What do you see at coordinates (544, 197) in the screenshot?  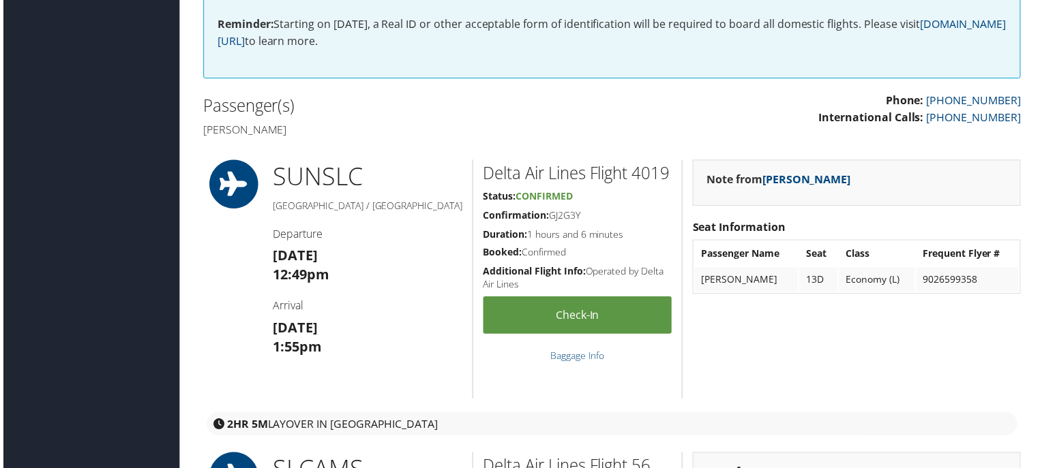 I see `span: Confirmed` at bounding box center [544, 197].